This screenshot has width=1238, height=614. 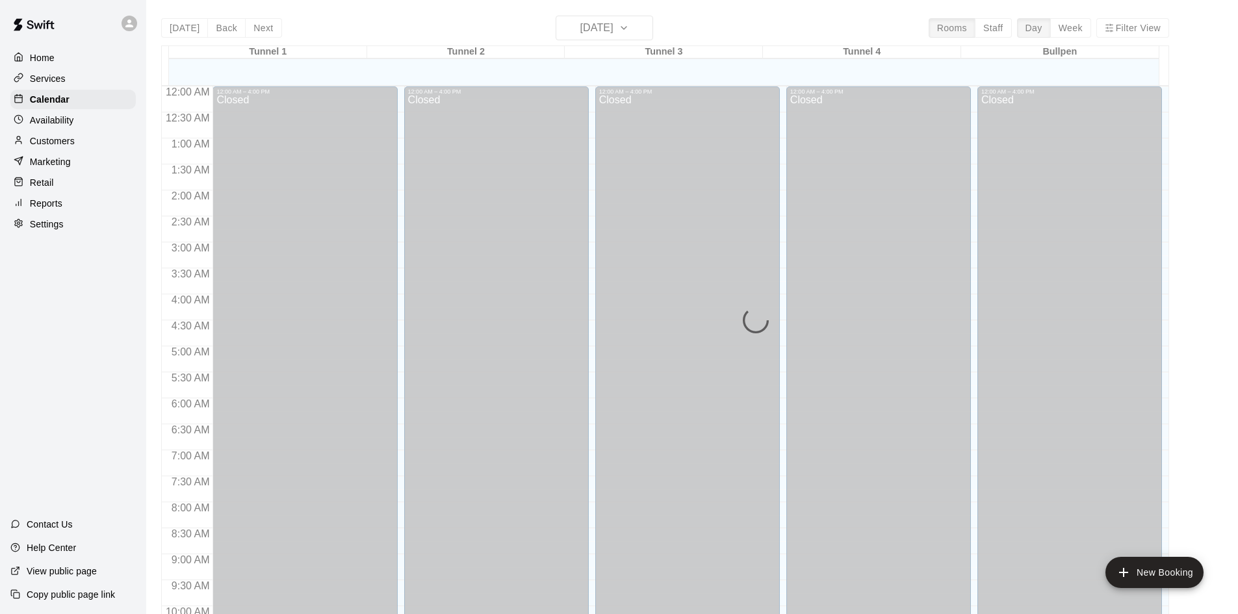 I want to click on a: Calendar, so click(x=73, y=99).